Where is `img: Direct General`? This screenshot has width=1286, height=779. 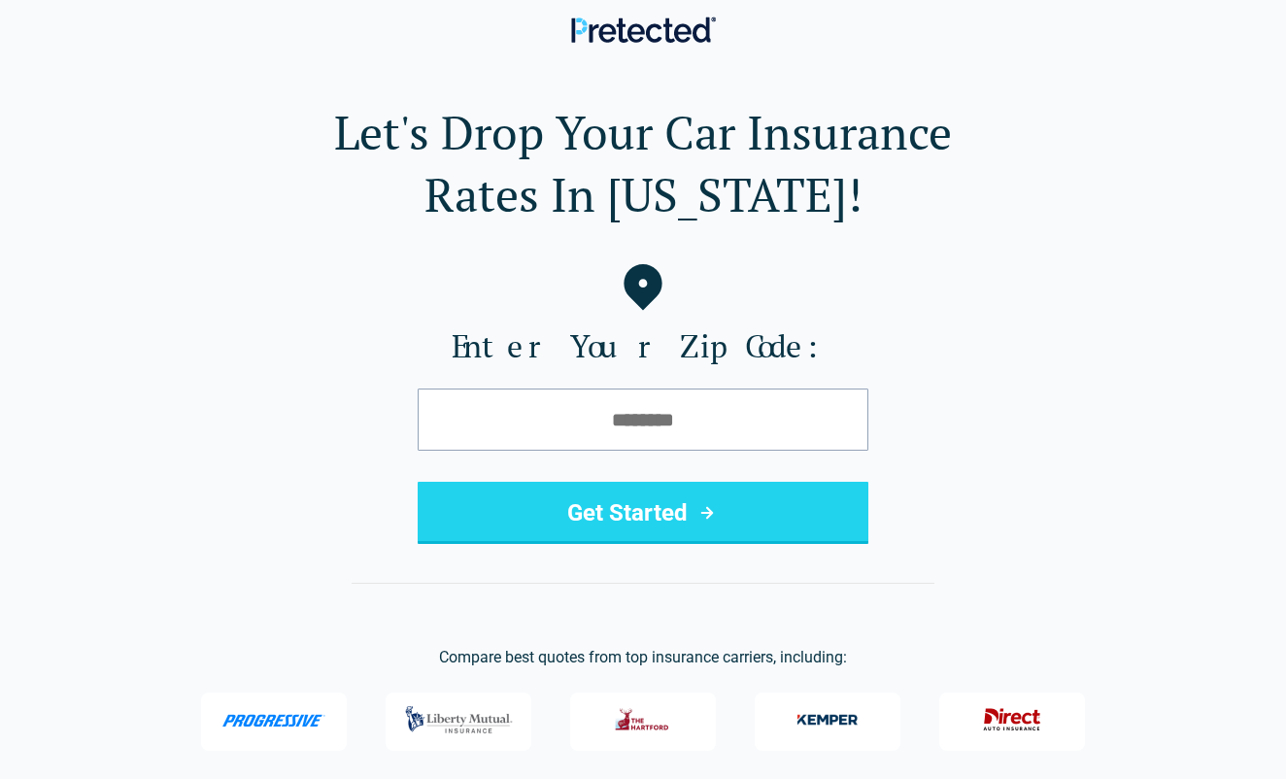
img: Direct General is located at coordinates (1012, 720).